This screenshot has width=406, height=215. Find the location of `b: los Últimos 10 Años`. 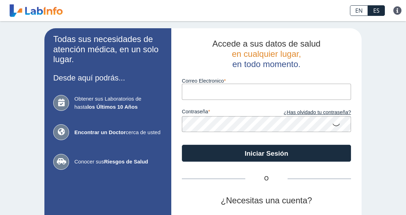

b: los Últimos 10 Años is located at coordinates (112, 106).